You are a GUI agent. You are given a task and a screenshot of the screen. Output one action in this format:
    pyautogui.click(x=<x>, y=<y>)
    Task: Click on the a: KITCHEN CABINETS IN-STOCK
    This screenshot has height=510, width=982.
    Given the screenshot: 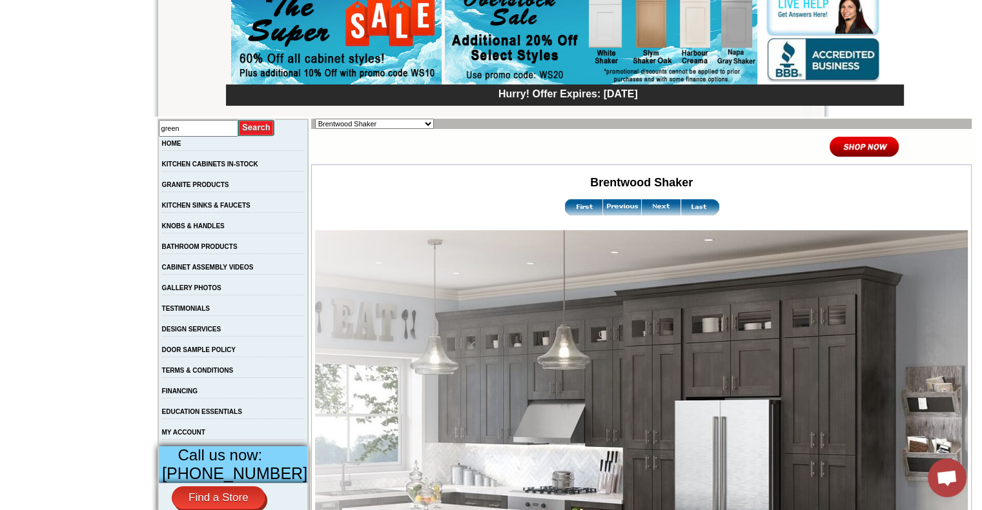 What is the action you would take?
    pyautogui.click(x=210, y=164)
    